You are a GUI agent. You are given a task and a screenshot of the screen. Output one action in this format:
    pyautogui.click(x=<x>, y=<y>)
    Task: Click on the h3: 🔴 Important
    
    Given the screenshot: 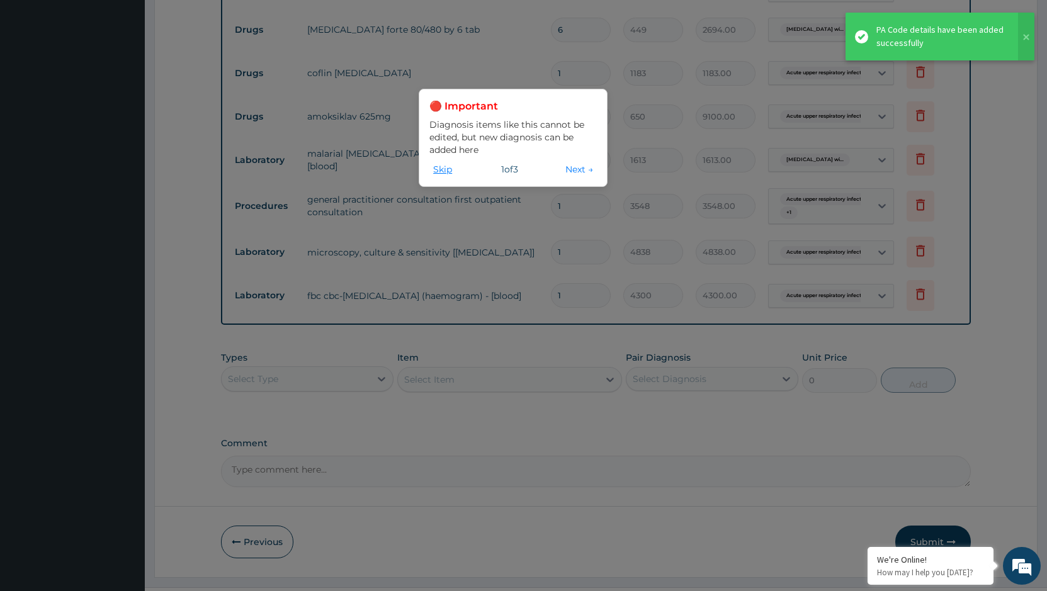 What is the action you would take?
    pyautogui.click(x=513, y=106)
    